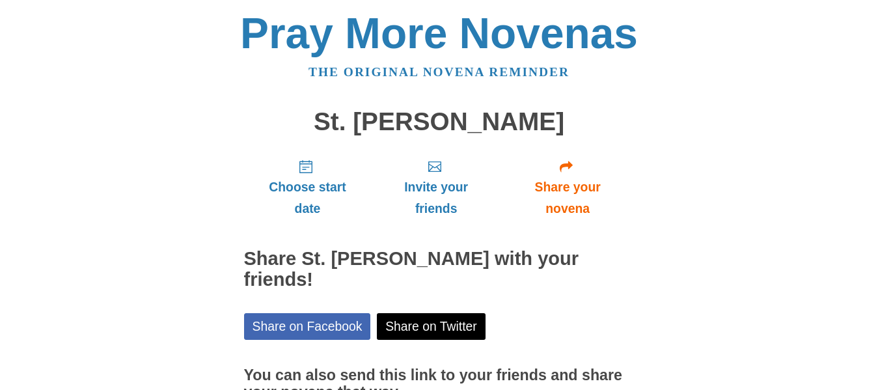 Image resolution: width=878 pixels, height=390 pixels. I want to click on a: Invite your friends, so click(435, 187).